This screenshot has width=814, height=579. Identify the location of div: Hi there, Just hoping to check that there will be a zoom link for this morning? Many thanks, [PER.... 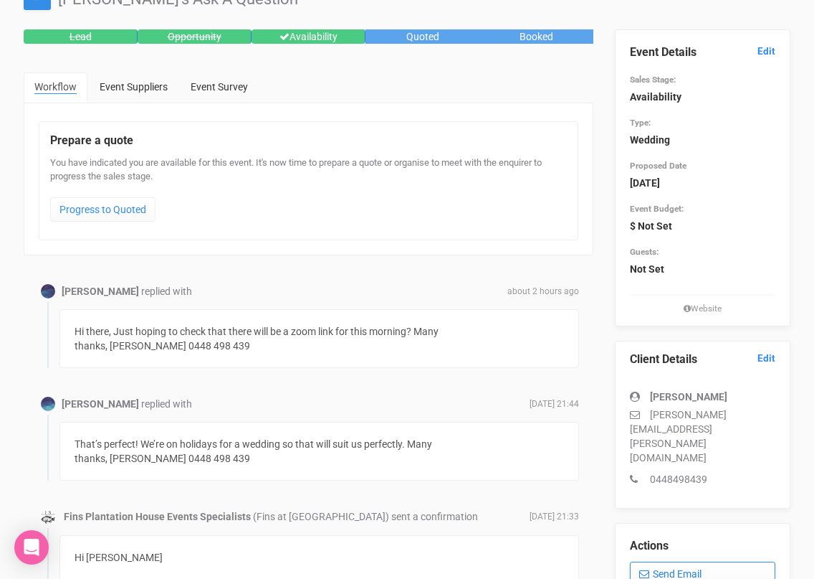
(319, 338).